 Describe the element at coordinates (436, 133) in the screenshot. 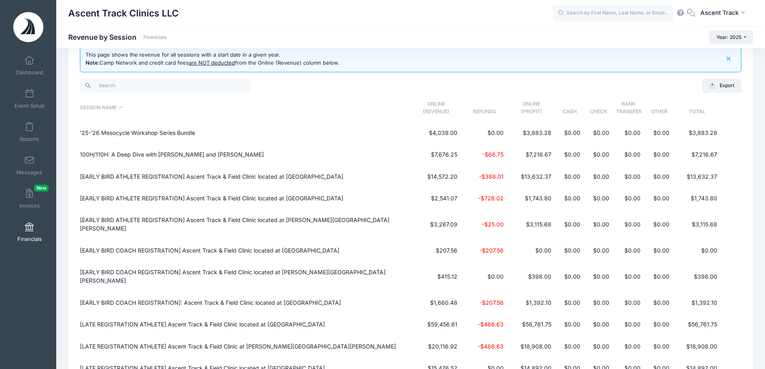

I see `td: $4,039.00` at that location.